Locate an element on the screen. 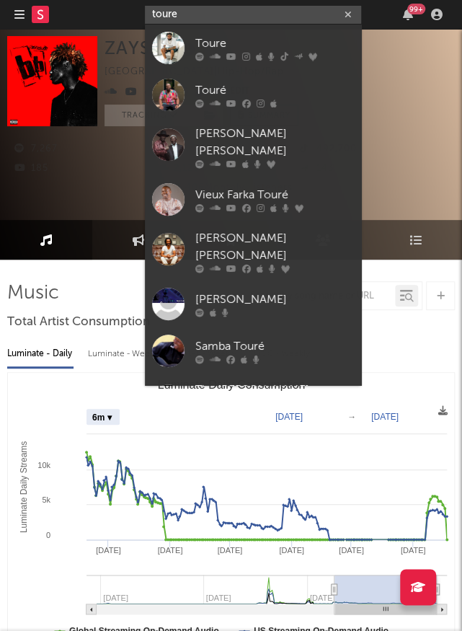 This screenshot has width=462, height=631. div: Vieux Farka Touré is located at coordinates (275, 195).